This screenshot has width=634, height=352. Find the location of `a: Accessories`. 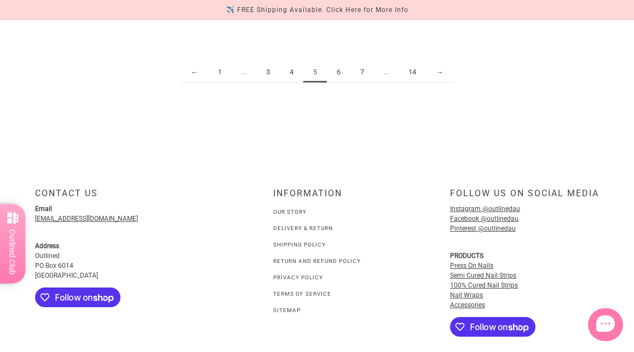

a: Accessories is located at coordinates (467, 305).